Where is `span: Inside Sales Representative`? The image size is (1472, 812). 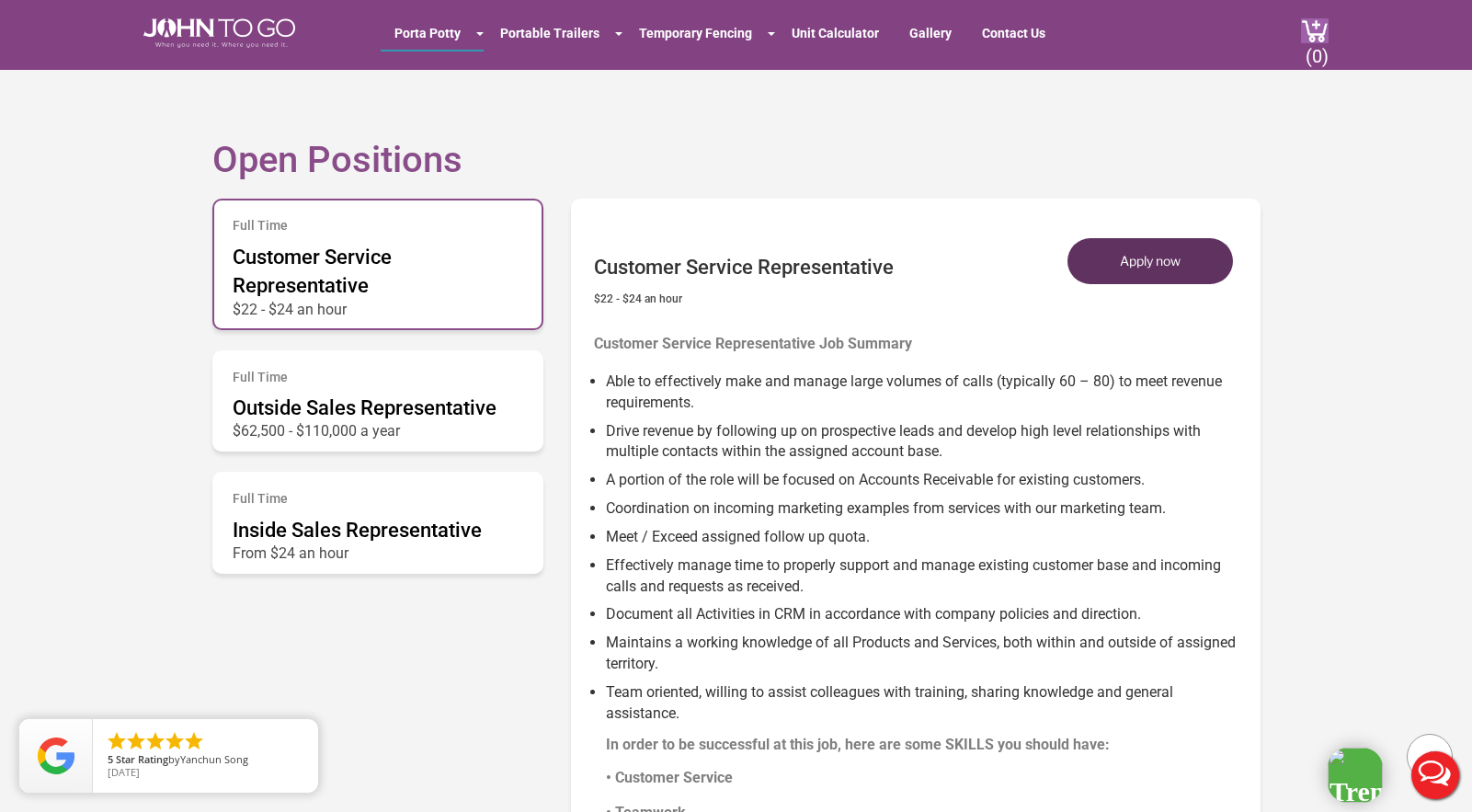 span: Inside Sales Representative is located at coordinates (357, 530).